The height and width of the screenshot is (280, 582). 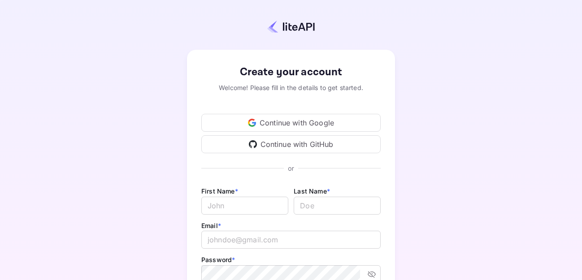 What do you see at coordinates (291, 26) in the screenshot?
I see `img: liteapi` at bounding box center [291, 26].